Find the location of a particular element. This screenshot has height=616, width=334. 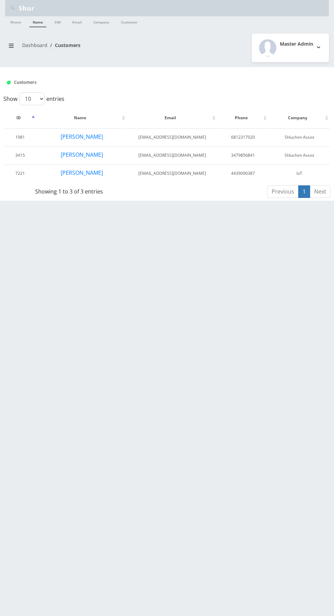

th: Email: activate to sort column ascending is located at coordinates (172, 118).